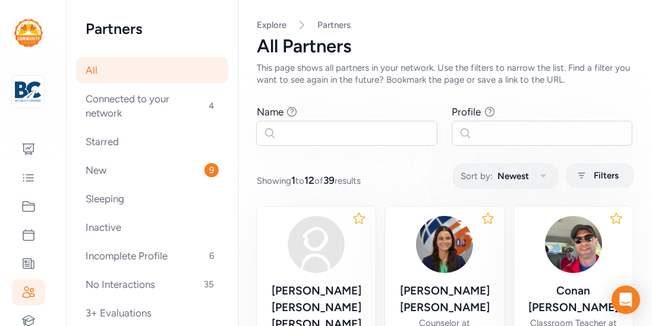 The image size is (652, 326). Describe the element at coordinates (152, 255) in the screenshot. I see `div: Incomplete Profile` at that location.